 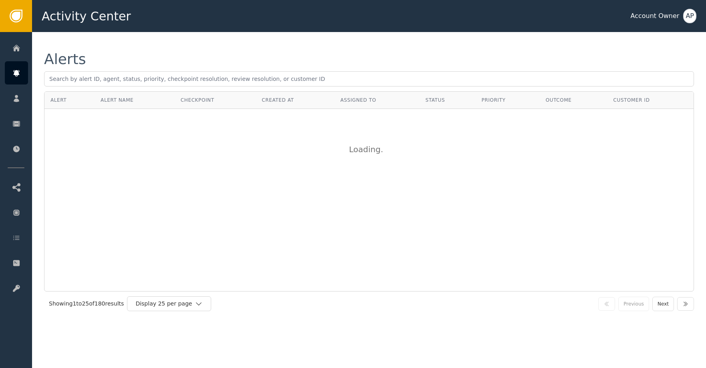 What do you see at coordinates (664, 304) in the screenshot?
I see `button: Next` at bounding box center [664, 304].